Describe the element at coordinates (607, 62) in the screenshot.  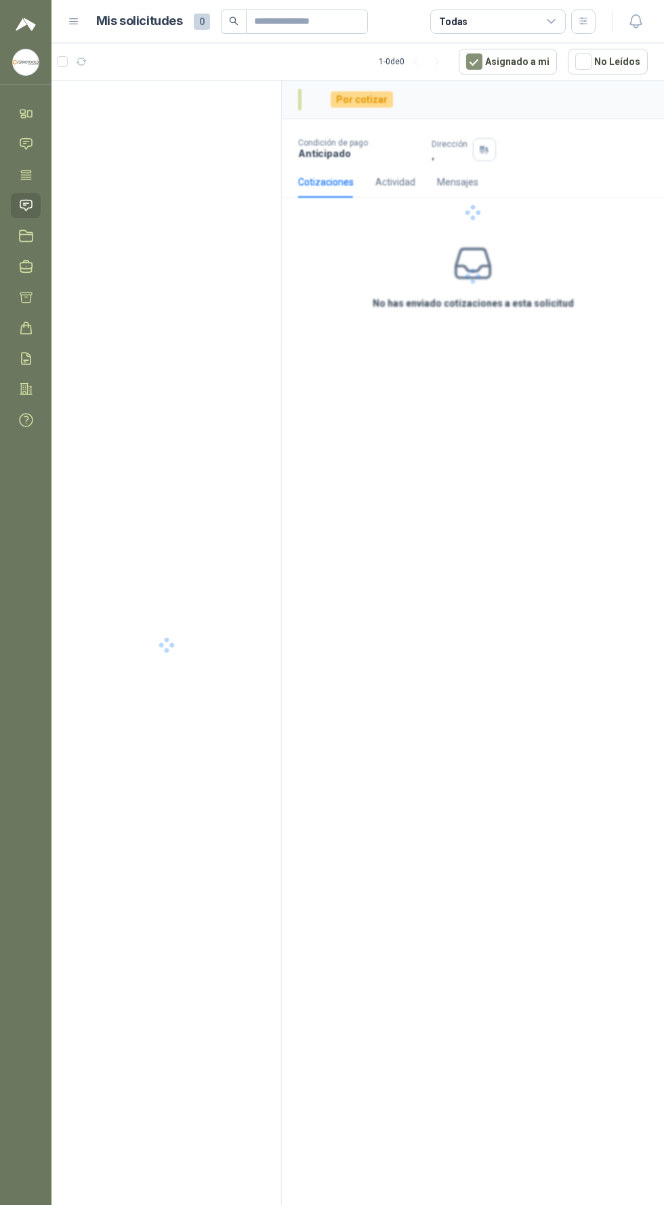
I see `button: No Leídos` at that location.